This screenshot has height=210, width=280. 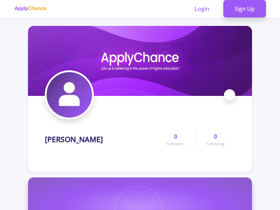 I want to click on img: applychance logo text only, so click(x=30, y=9).